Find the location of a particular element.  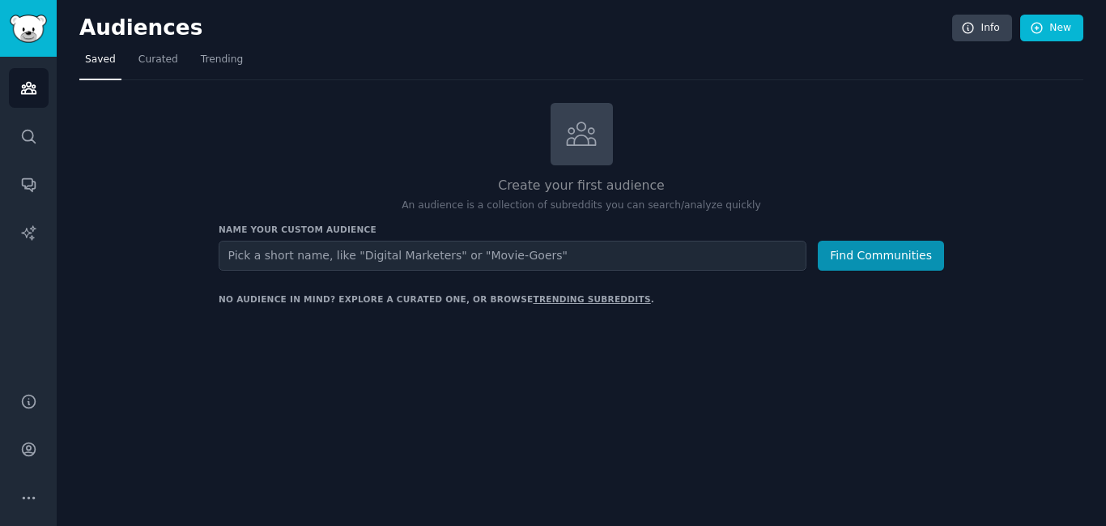

h2: Audiences is located at coordinates (516, 28).